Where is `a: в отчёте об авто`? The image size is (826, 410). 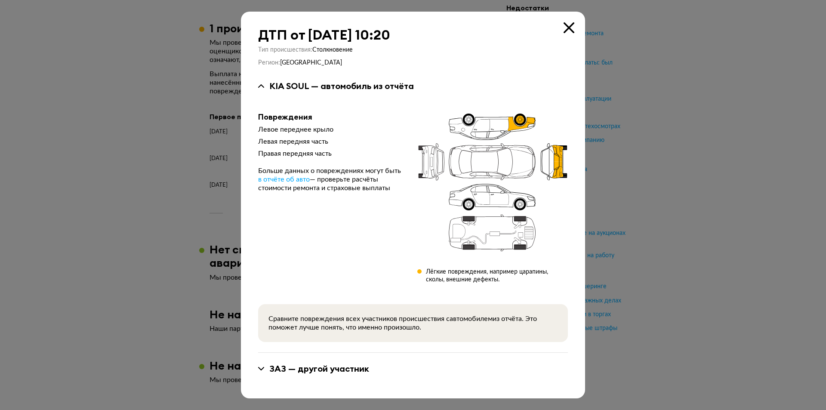
a: в отчёте об авто is located at coordinates (284, 179).